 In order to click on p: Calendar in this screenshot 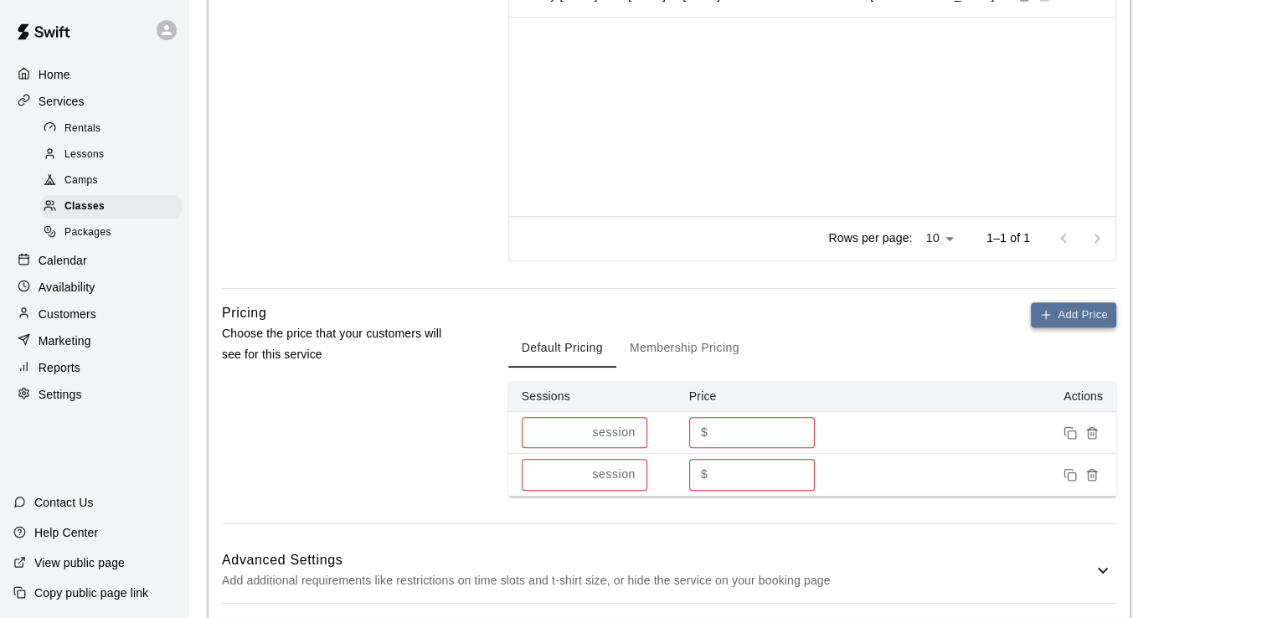, I will do `click(63, 260)`.